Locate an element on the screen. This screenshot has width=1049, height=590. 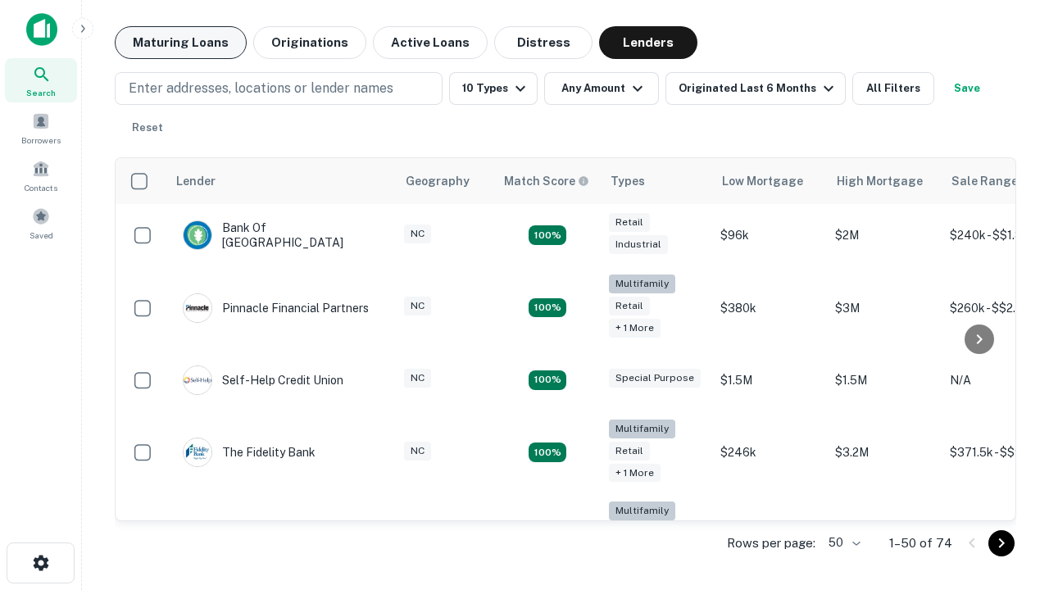
div: Borrowers is located at coordinates (41, 128).